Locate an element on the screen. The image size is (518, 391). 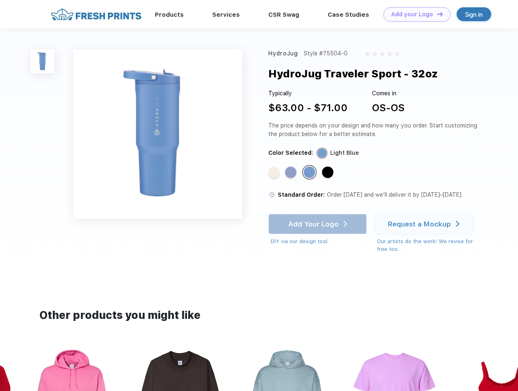
div: Color Selected: is located at coordinates (291, 153).